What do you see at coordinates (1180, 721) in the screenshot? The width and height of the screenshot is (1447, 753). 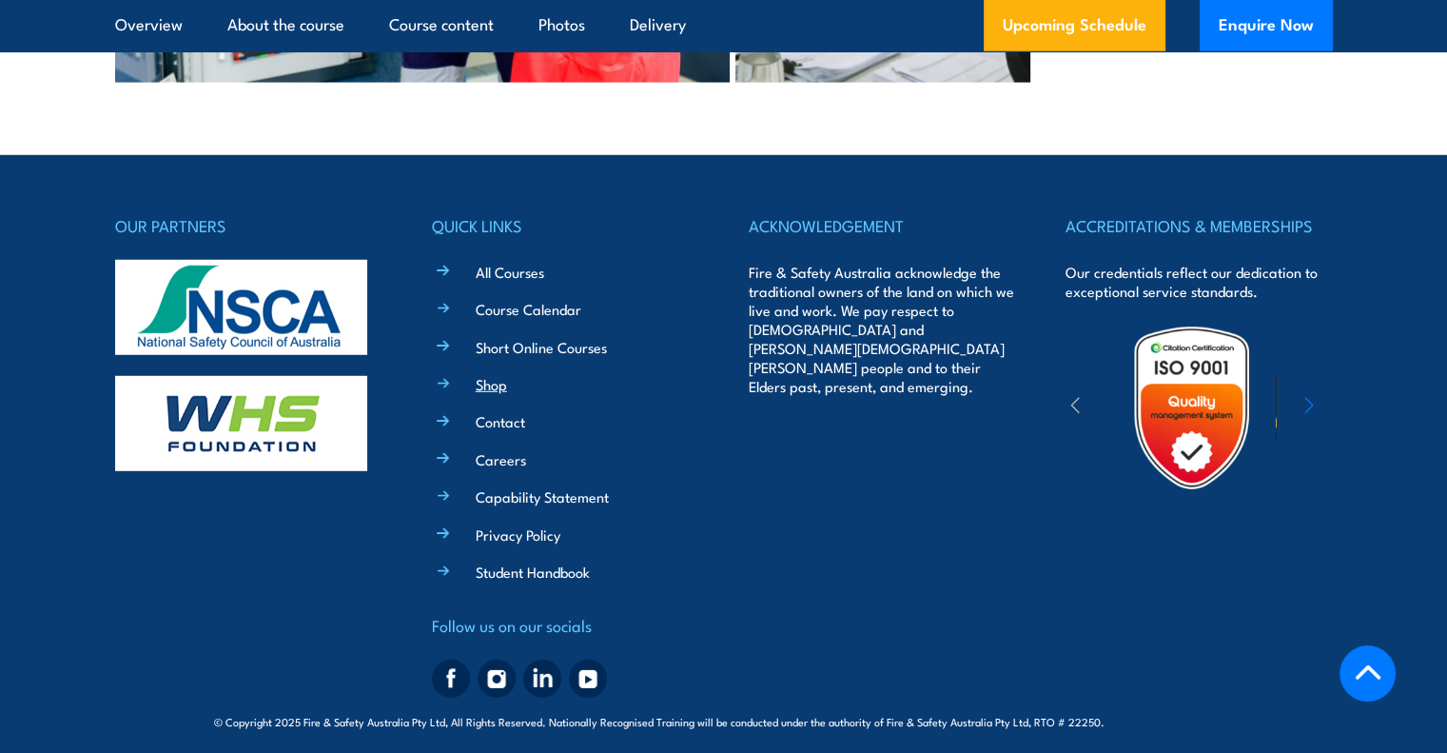 I see `span: Site:` at bounding box center [1180, 721].